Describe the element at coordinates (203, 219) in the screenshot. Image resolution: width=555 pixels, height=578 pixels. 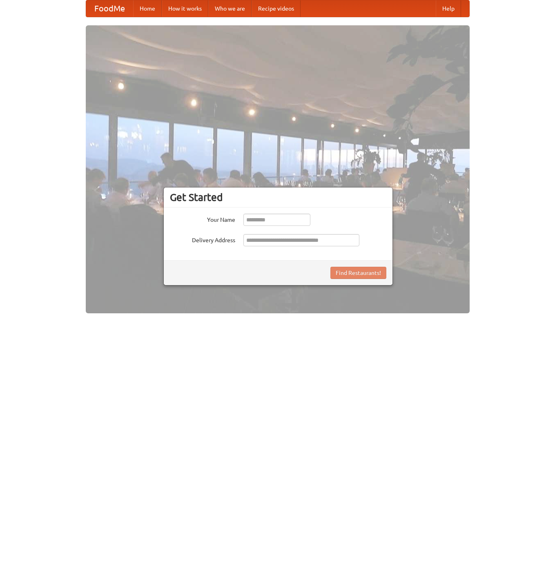
I see `label: Your Name` at that location.